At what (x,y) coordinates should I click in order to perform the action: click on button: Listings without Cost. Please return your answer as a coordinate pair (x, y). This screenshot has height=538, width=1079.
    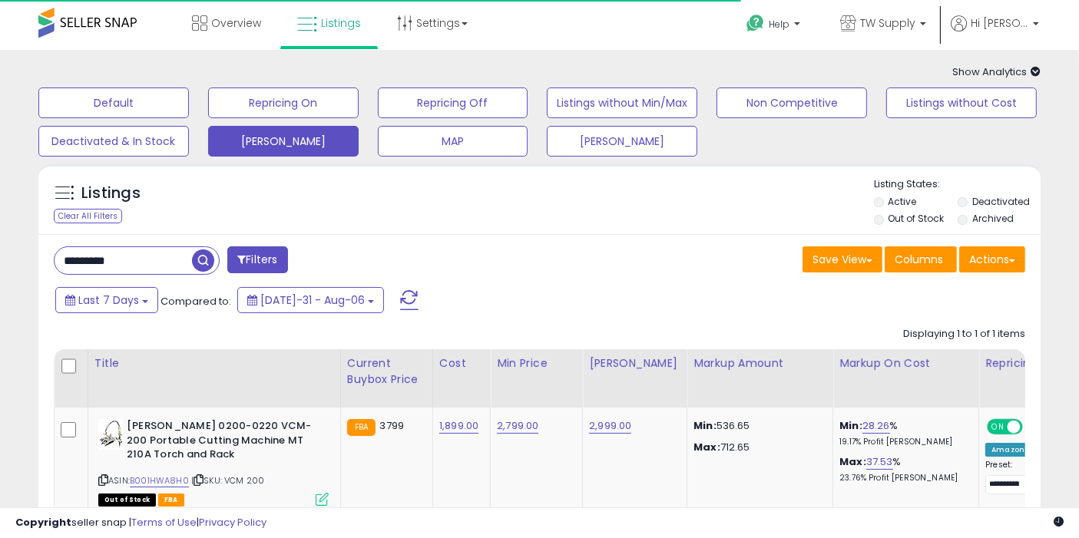
    Looking at the image, I should click on (961, 103).